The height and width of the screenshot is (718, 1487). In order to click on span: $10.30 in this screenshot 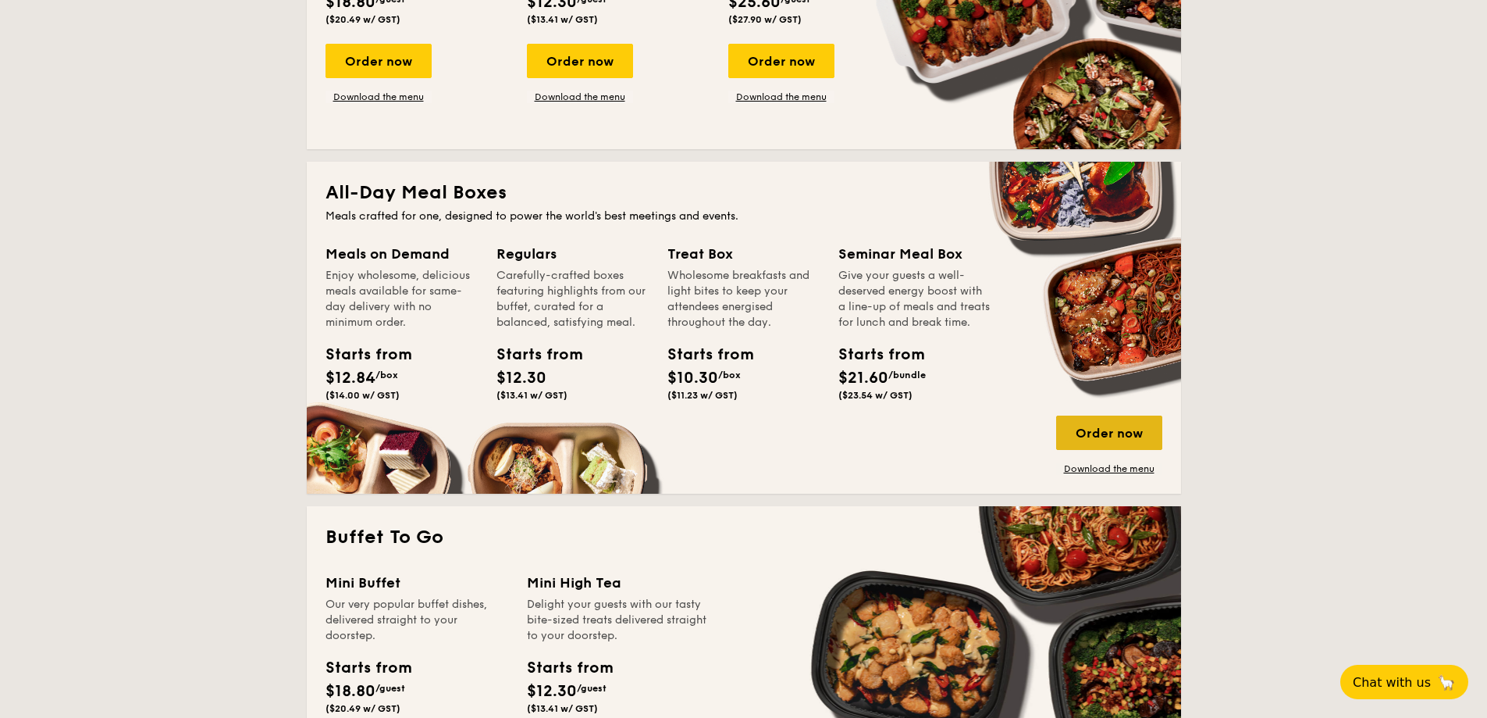, I will do `click(693, 378)`.